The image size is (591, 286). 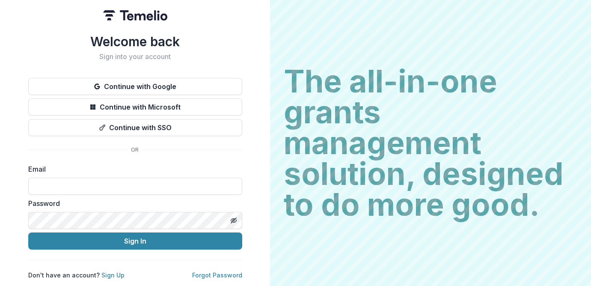 I want to click on button: Continue with SSO, so click(x=135, y=128).